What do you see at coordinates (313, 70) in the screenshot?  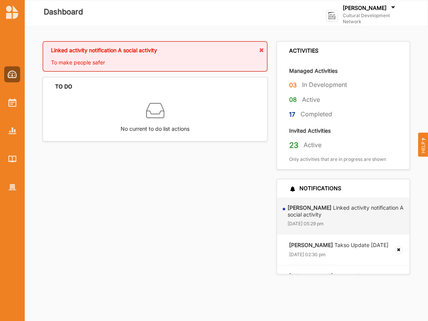 I see `label: Managed Activities` at bounding box center [313, 70].